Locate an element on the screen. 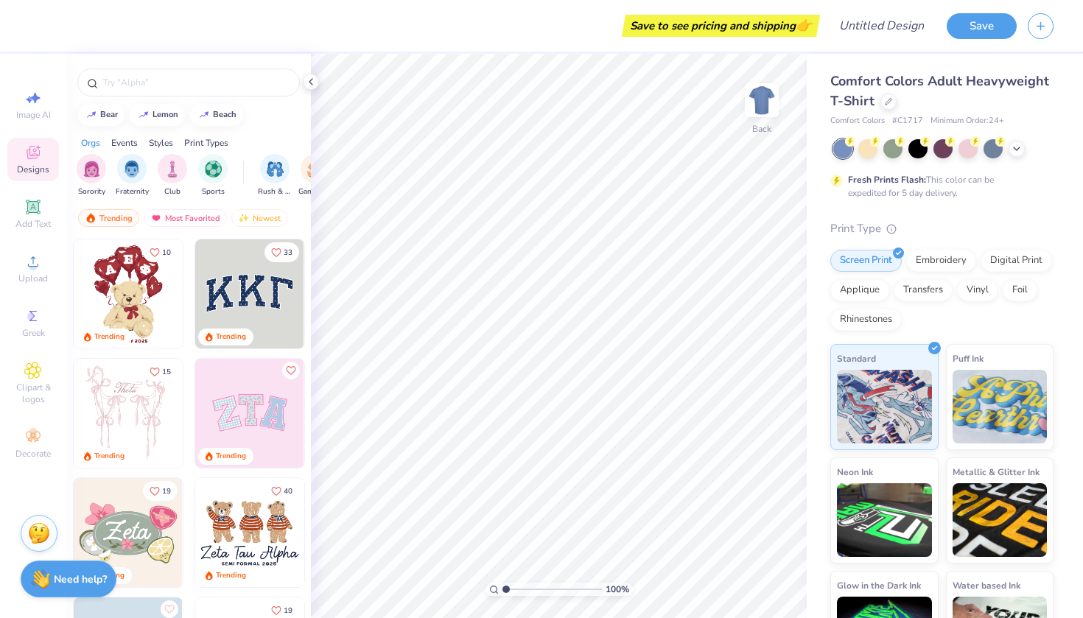 The width and height of the screenshot is (1083, 618). img: d6d5c6c6-9b9a-4053-be8a-bdf4bacb006d is located at coordinates (237, 533).